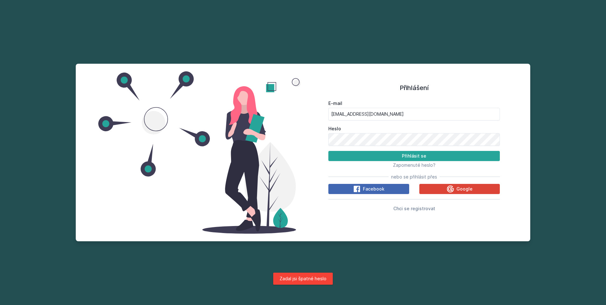 This screenshot has height=305, width=606. I want to click on input: Tvoje e-mailová adresa, so click(414, 114).